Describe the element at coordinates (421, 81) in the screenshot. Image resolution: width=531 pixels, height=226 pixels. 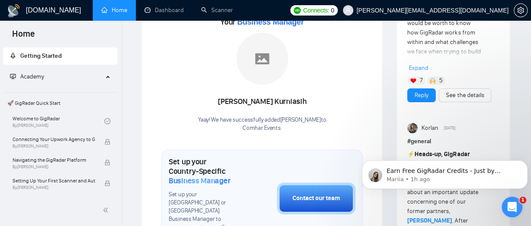
I see `span: 7` at that location.